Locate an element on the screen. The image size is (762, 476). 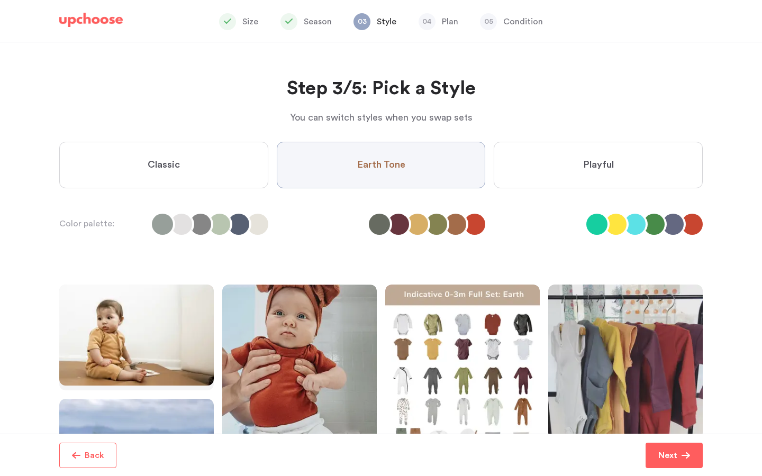
p: Plan is located at coordinates (450, 22).